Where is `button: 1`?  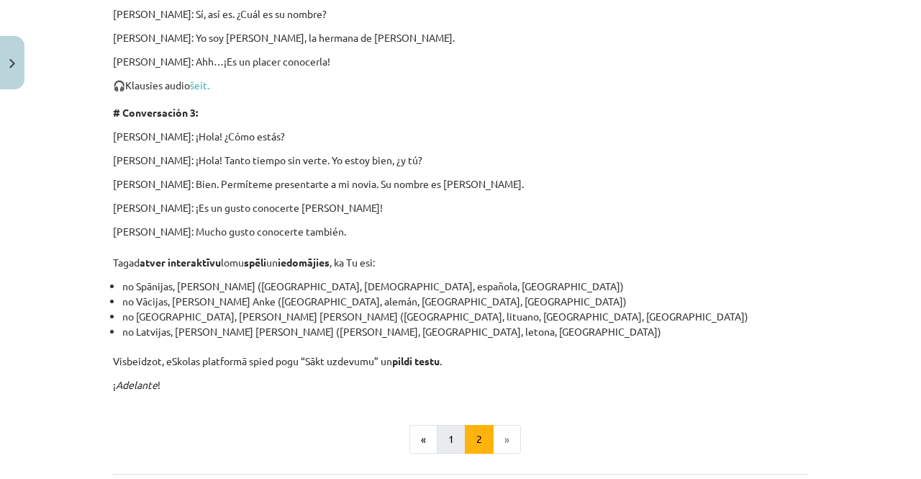 button: 1 is located at coordinates (451, 439).